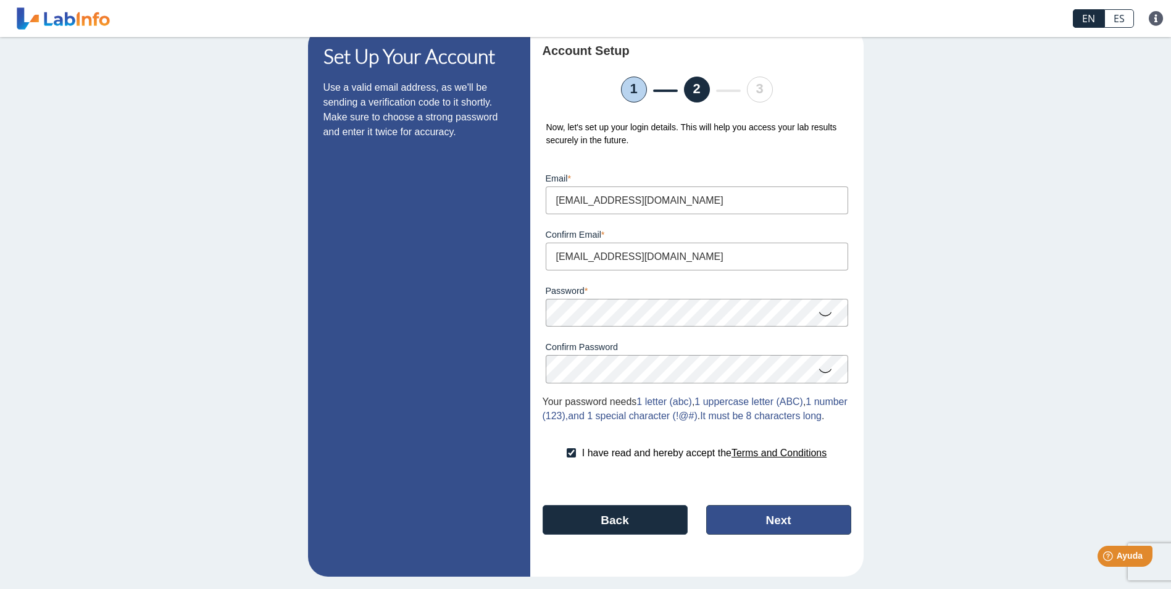  What do you see at coordinates (590, 401) in the screenshot?
I see `span: Your password needs` at bounding box center [590, 401].